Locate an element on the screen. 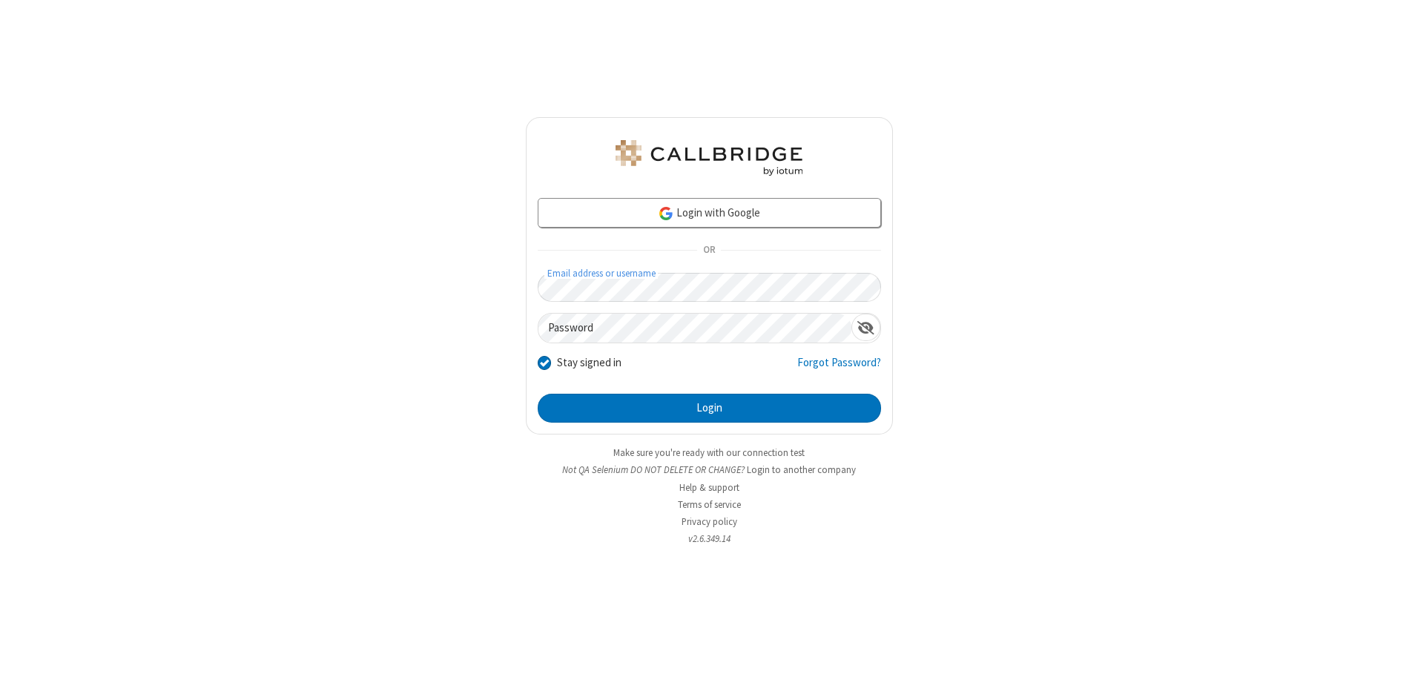  a: Make sure you're ready with our connection test is located at coordinates (709, 452).